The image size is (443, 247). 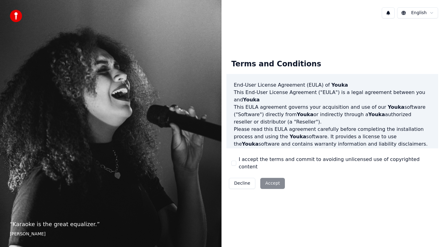 I want to click on div: Terms and Conditions, so click(x=276, y=64).